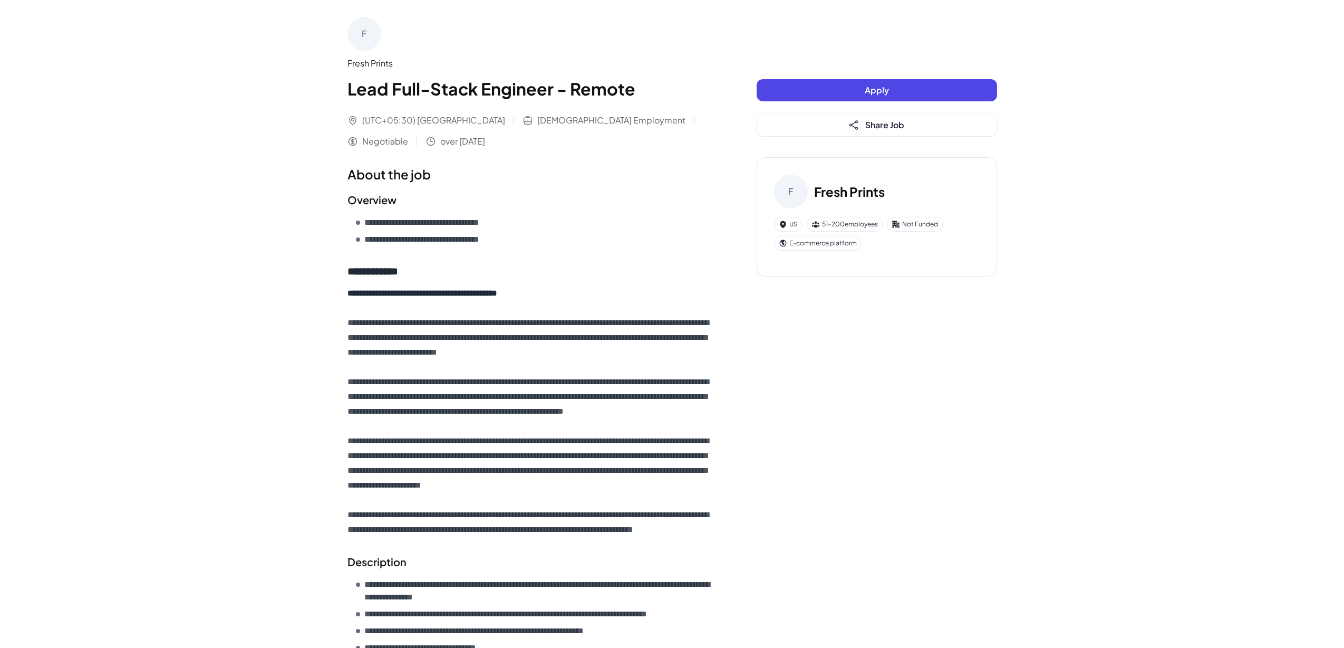 The height and width of the screenshot is (648, 1344). I want to click on h3: Fresh Prints, so click(850, 191).